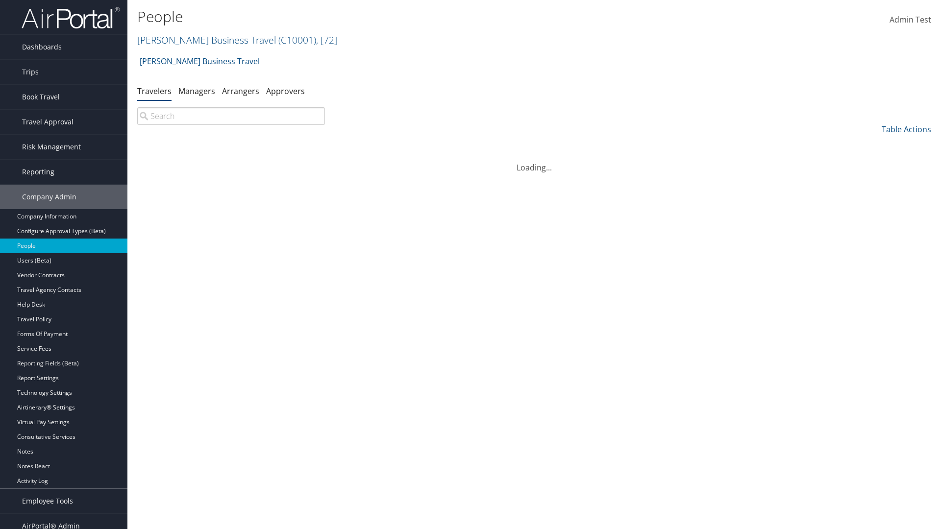 This screenshot has height=529, width=941. What do you see at coordinates (327, 40) in the screenshot?
I see `span: , [ 72 ]` at bounding box center [327, 40].